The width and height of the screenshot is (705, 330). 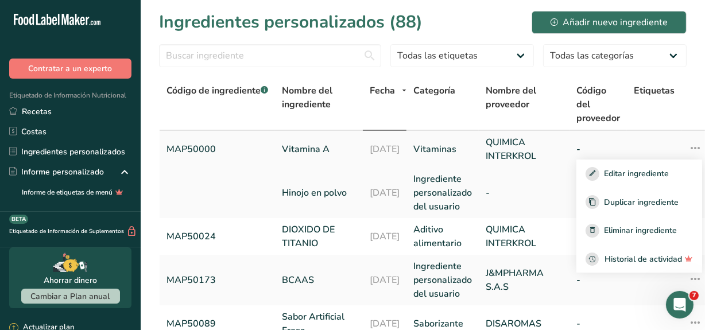 I want to click on button: Historial de actividad, so click(x=639, y=259).